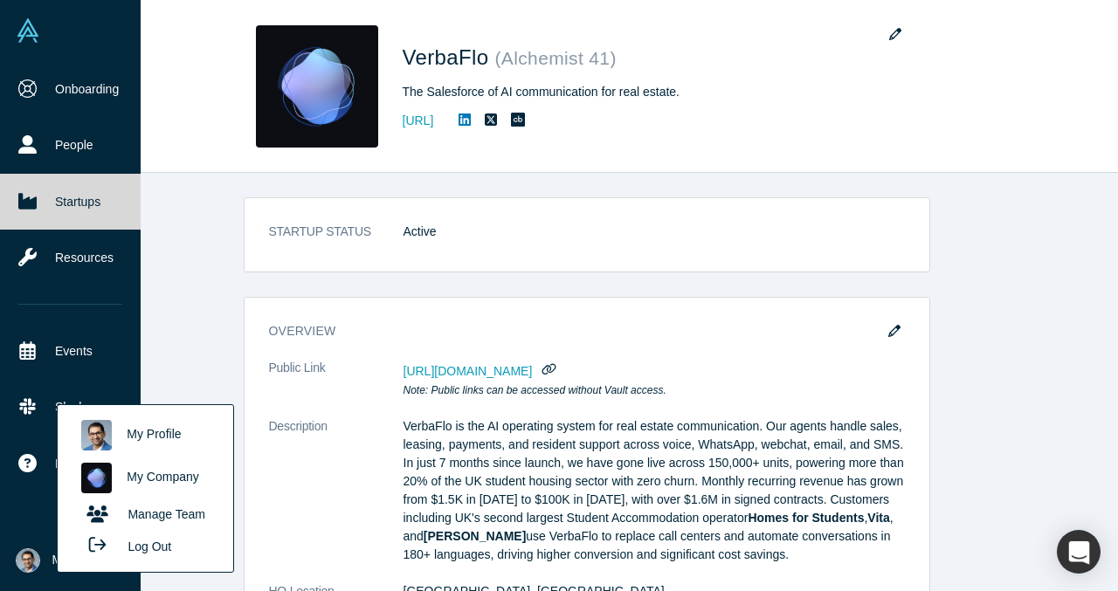 The height and width of the screenshot is (591, 1118). I want to click on img: Alchemist Vault Logo, so click(28, 31).